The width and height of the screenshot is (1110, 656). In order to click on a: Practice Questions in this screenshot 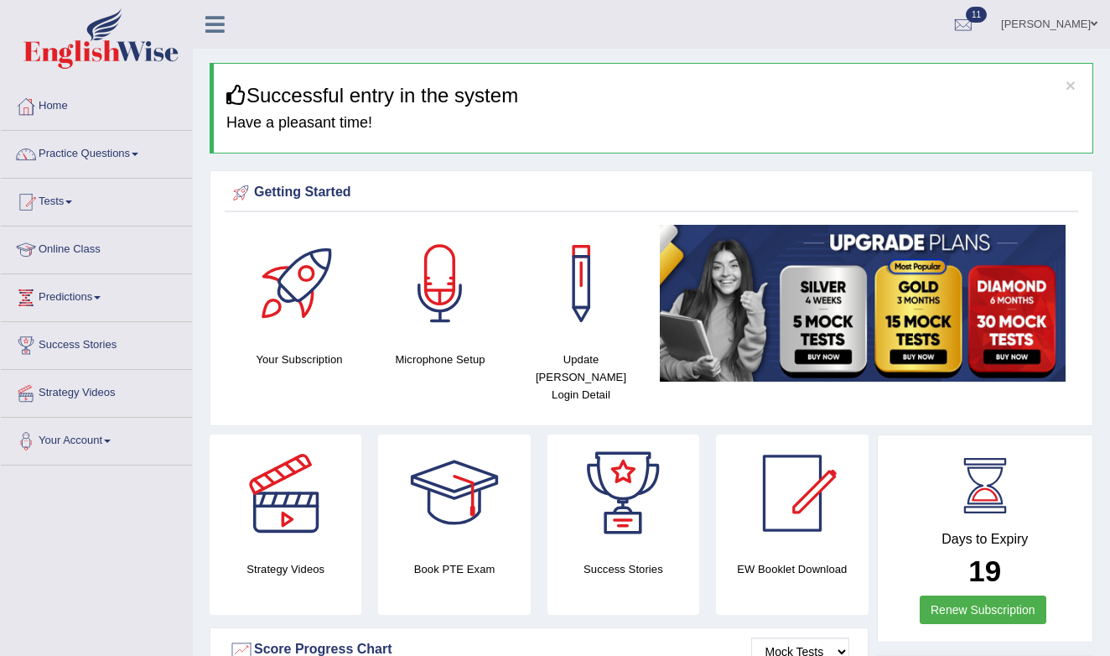, I will do `click(96, 152)`.